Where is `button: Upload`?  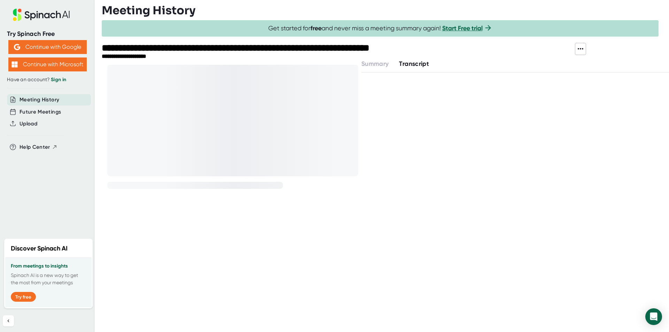
button: Upload is located at coordinates (28, 124).